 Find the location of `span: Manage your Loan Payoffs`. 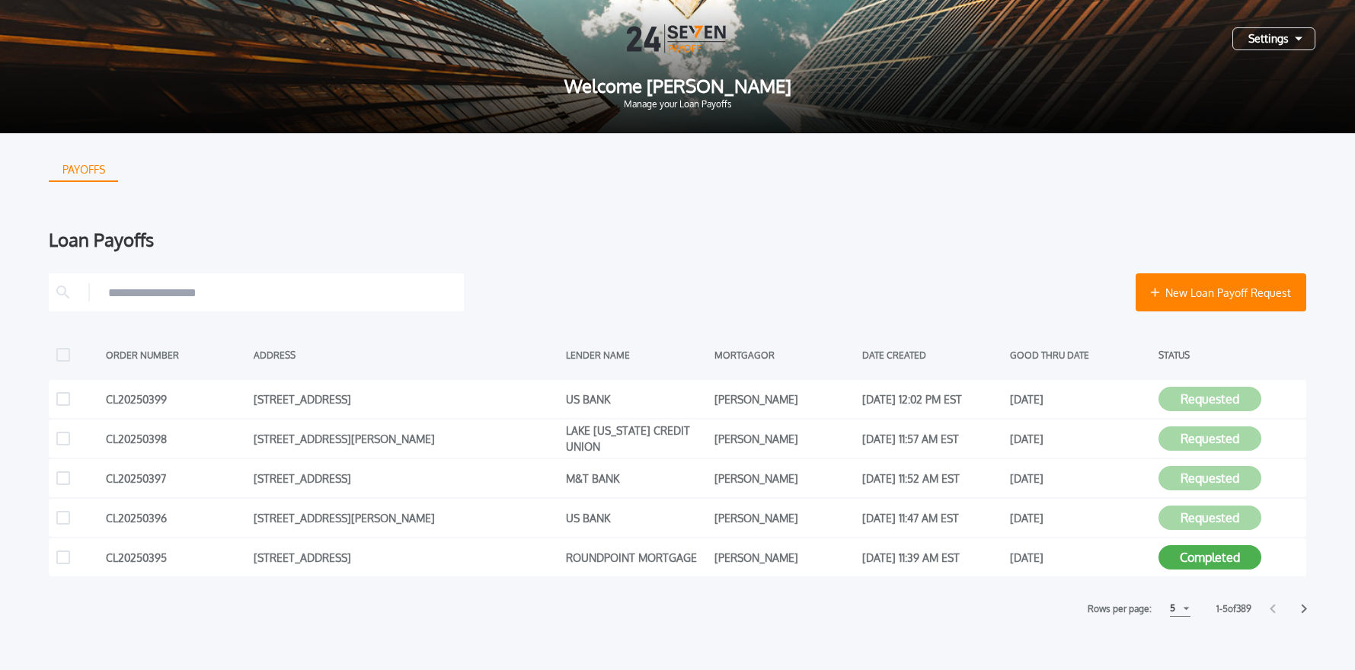

span: Manage your Loan Payoffs is located at coordinates (677, 104).